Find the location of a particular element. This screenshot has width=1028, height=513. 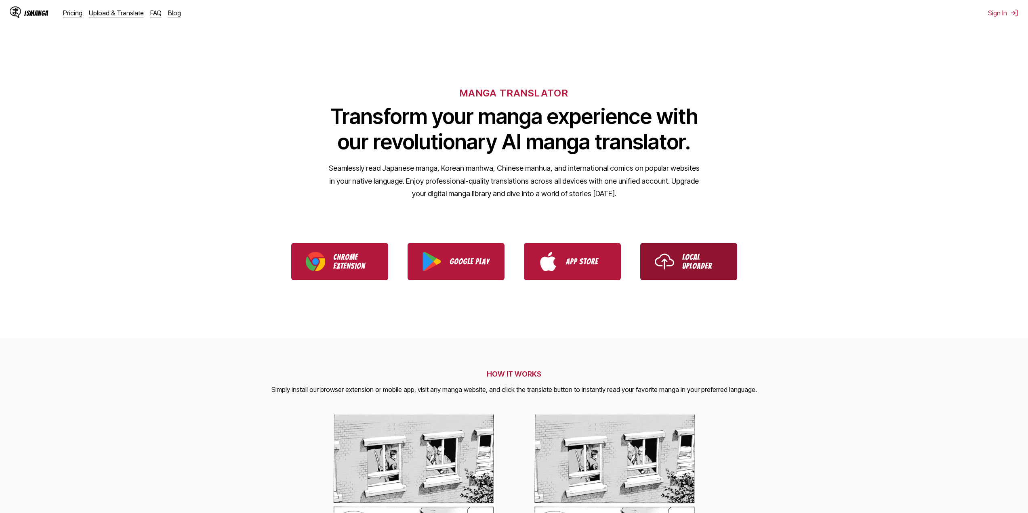

a: Download IsManga Chrome Extension is located at coordinates (340, 262).